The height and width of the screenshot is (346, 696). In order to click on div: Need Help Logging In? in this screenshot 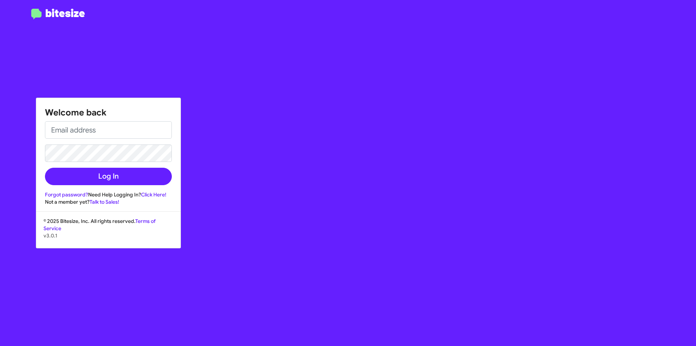, I will do `click(108, 194)`.